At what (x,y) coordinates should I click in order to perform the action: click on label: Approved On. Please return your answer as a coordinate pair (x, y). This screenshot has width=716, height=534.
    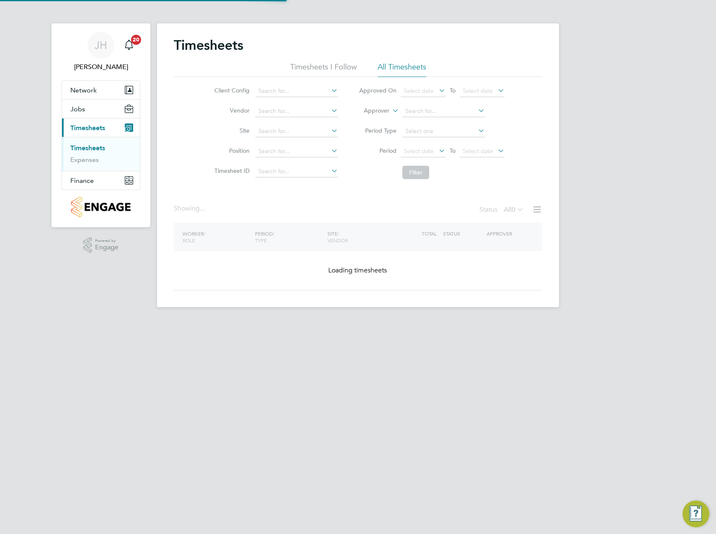
    Looking at the image, I should click on (378, 90).